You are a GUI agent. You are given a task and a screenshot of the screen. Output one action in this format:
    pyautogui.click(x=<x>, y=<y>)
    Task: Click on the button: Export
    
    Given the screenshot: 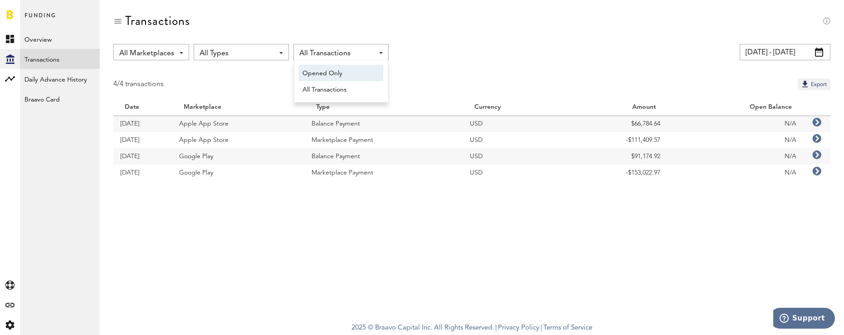 What is the action you would take?
    pyautogui.click(x=814, y=84)
    